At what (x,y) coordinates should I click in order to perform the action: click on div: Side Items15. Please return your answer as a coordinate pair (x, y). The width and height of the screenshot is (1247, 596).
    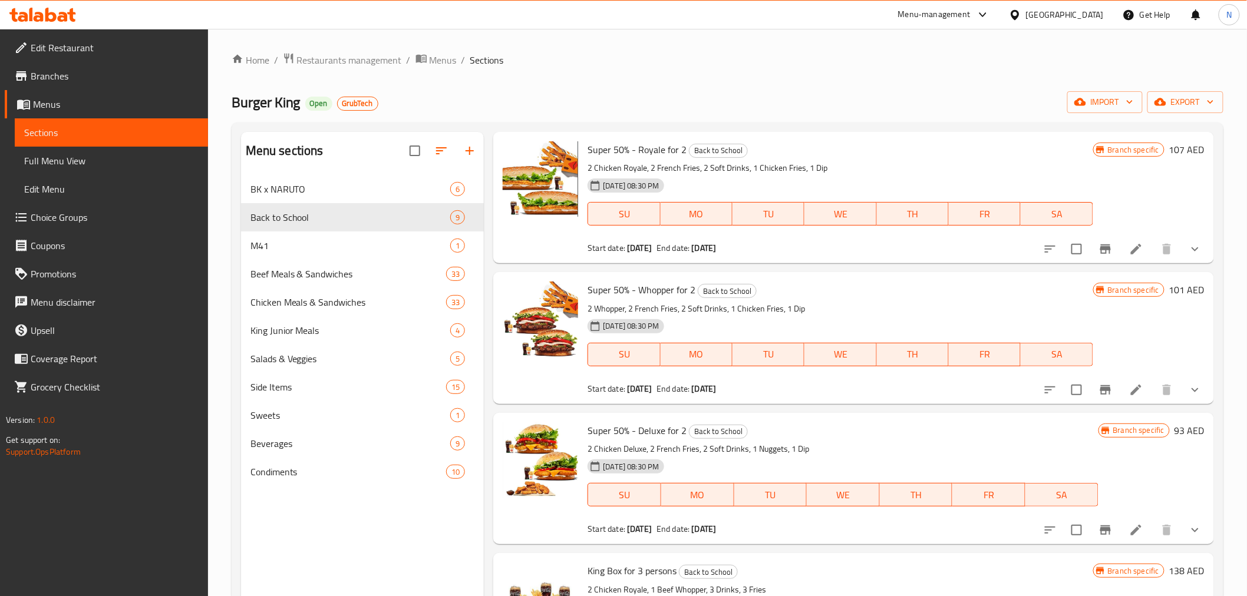
    Looking at the image, I should click on (362, 387).